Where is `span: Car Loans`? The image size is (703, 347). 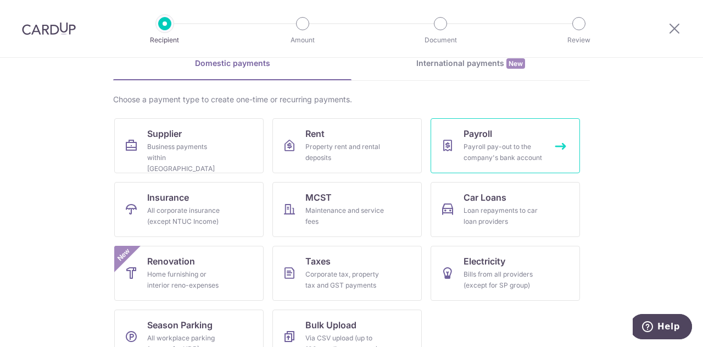 span: Car Loans is located at coordinates (485, 197).